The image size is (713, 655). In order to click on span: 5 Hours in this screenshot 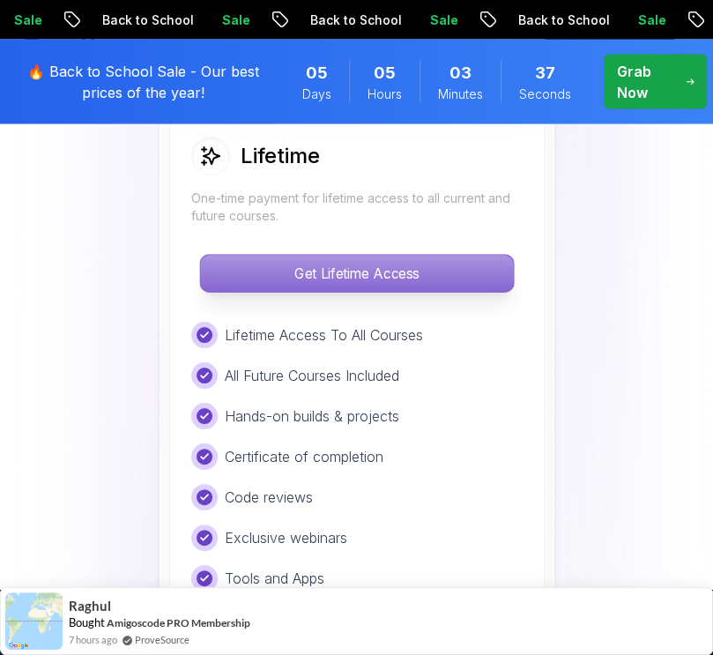, I will do `click(384, 73)`.